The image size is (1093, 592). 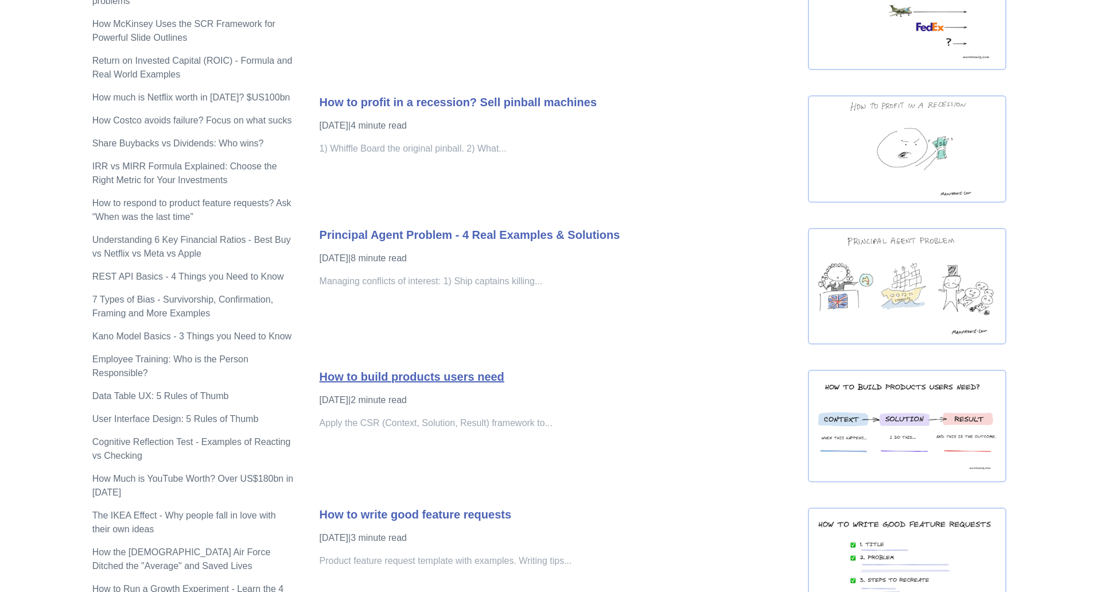 I want to click on a: IRR vs MIRR Formula Explained: Choose the Right Metric for Your Investments, so click(x=185, y=173).